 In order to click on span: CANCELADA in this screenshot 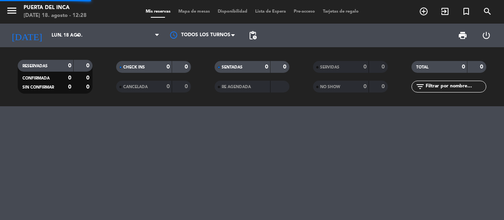, I will do `click(136, 87)`.